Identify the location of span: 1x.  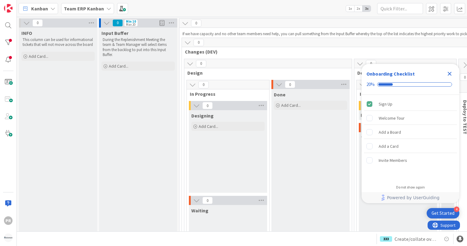
(350, 9).